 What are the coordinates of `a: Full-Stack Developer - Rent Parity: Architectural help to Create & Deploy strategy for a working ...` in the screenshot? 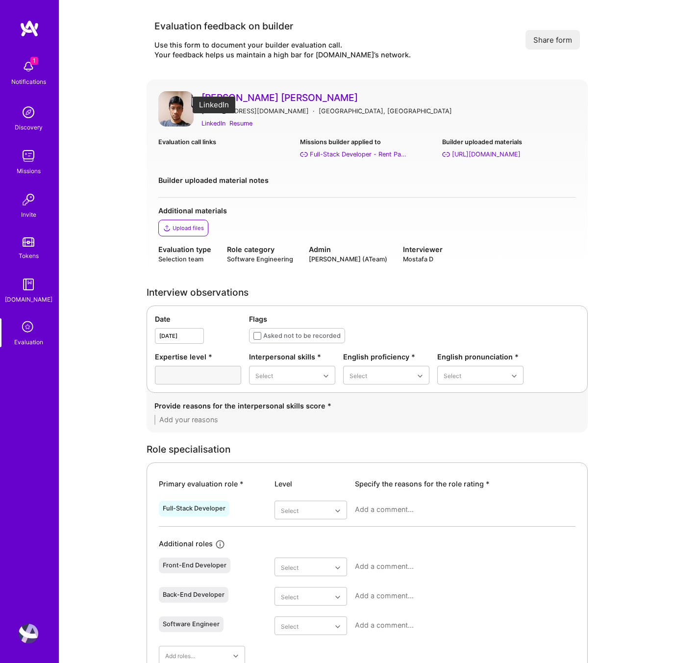 It's located at (367, 154).